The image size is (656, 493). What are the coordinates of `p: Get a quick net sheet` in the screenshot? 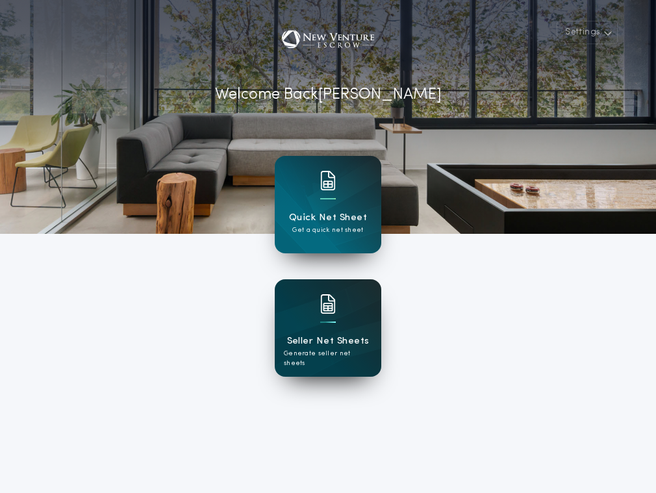 It's located at (328, 230).